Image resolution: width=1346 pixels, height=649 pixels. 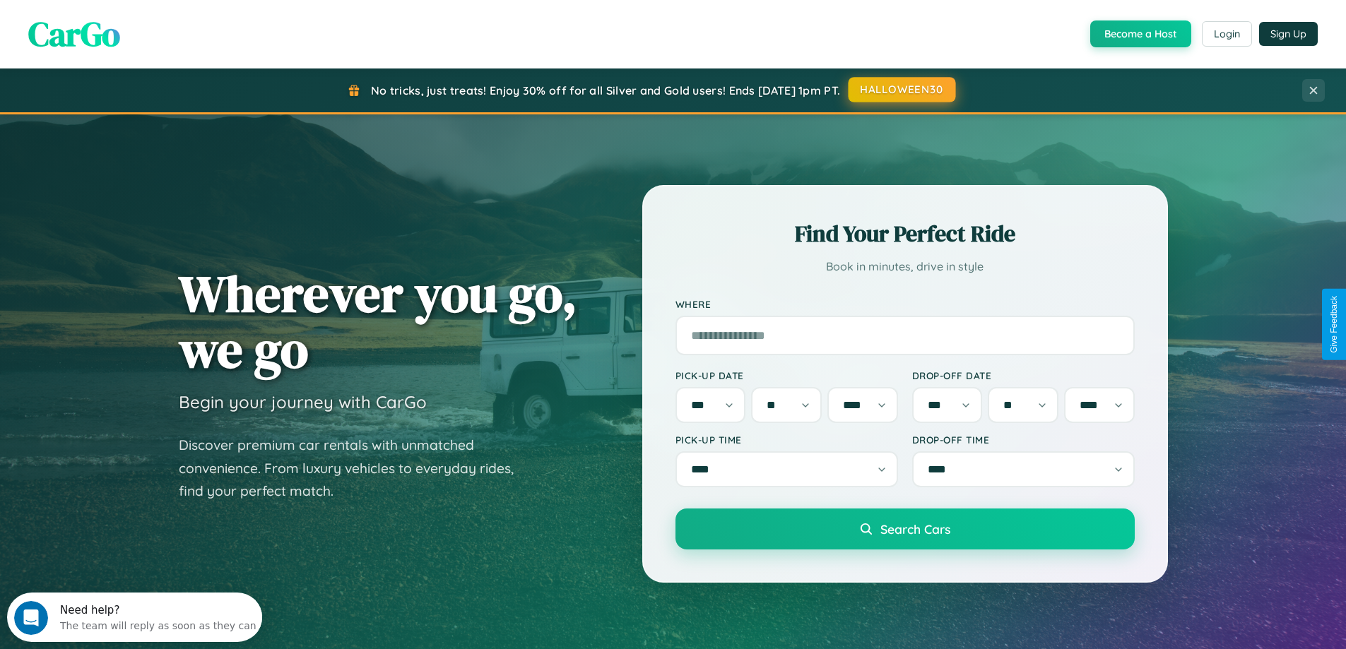 I want to click on button: Become a Host, so click(x=1140, y=34).